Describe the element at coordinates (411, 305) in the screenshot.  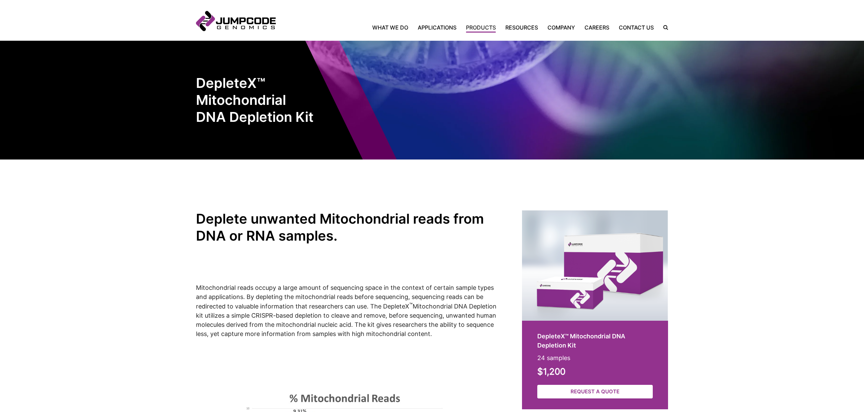
I see `sup: ™` at that location.